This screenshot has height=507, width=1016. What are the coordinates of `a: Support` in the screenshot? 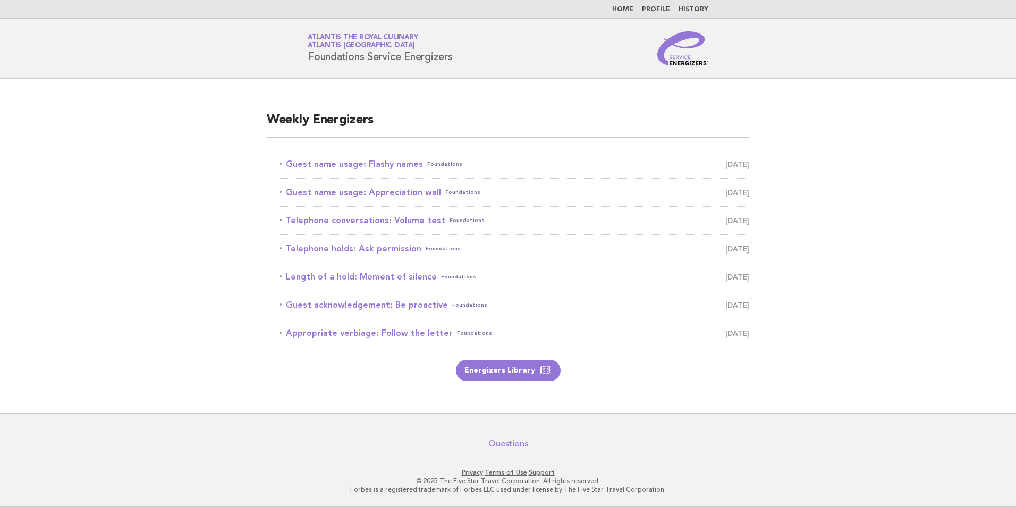 It's located at (541, 472).